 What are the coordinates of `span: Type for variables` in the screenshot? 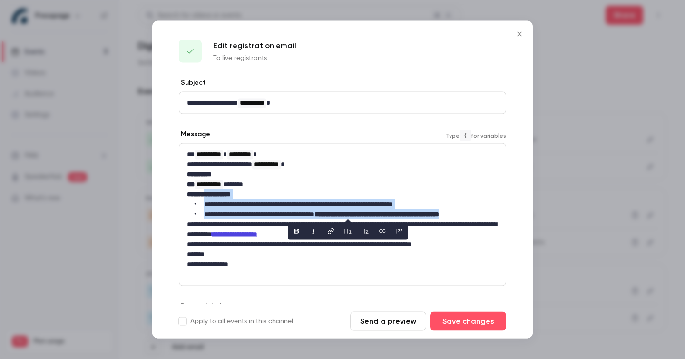 It's located at (476, 135).